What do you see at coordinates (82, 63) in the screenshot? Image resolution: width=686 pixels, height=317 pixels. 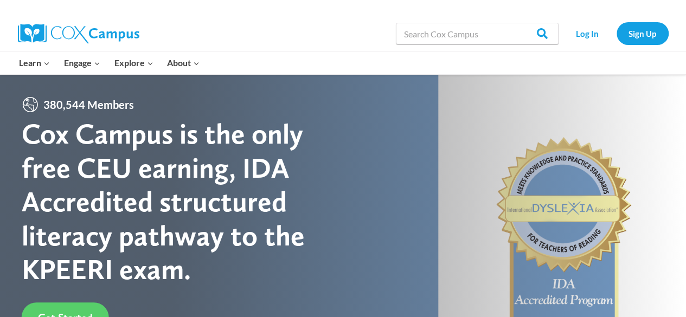 I see `button: Child menu of Engage` at bounding box center [82, 63].